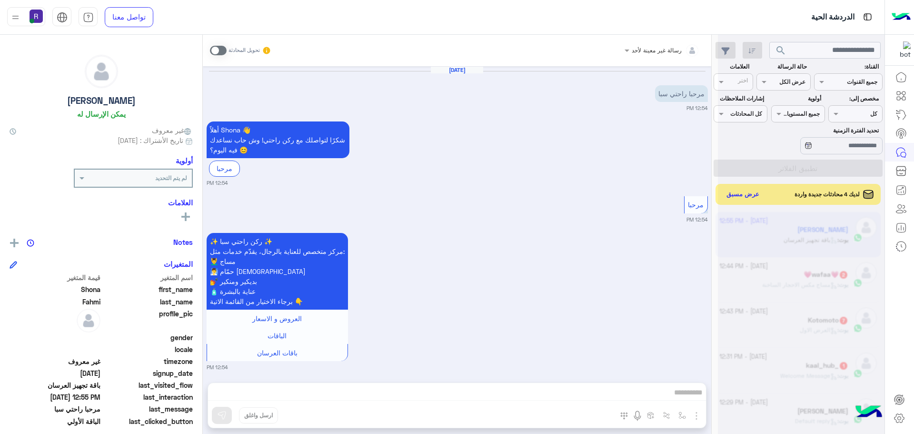  I want to click on h6: العلامات, so click(101, 202).